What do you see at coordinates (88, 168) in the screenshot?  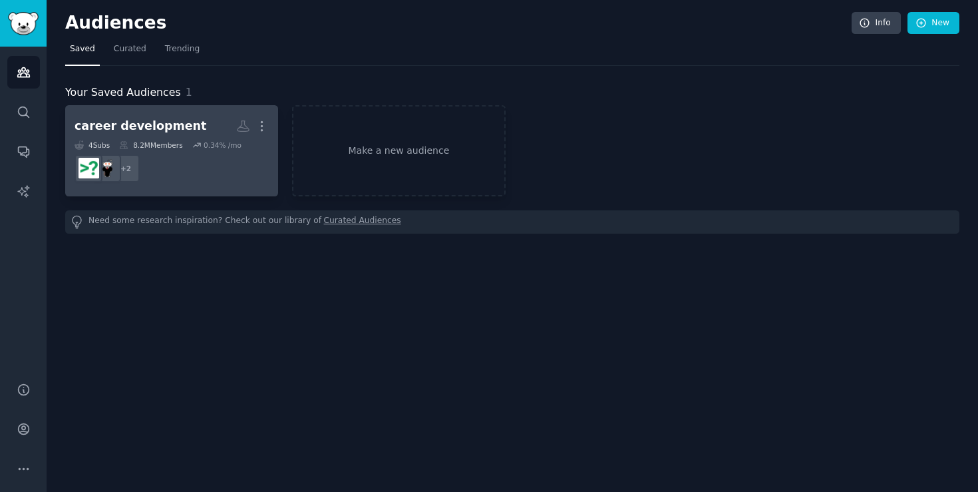 I see `img: cscareerquestions` at bounding box center [88, 168].